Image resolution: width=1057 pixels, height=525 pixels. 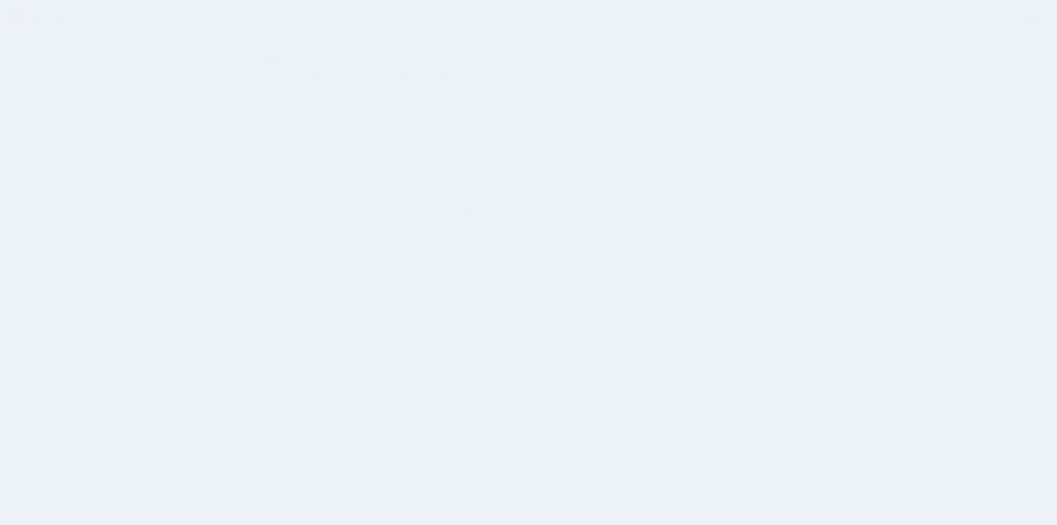 I want to click on label: Email, so click(x=356, y=212).